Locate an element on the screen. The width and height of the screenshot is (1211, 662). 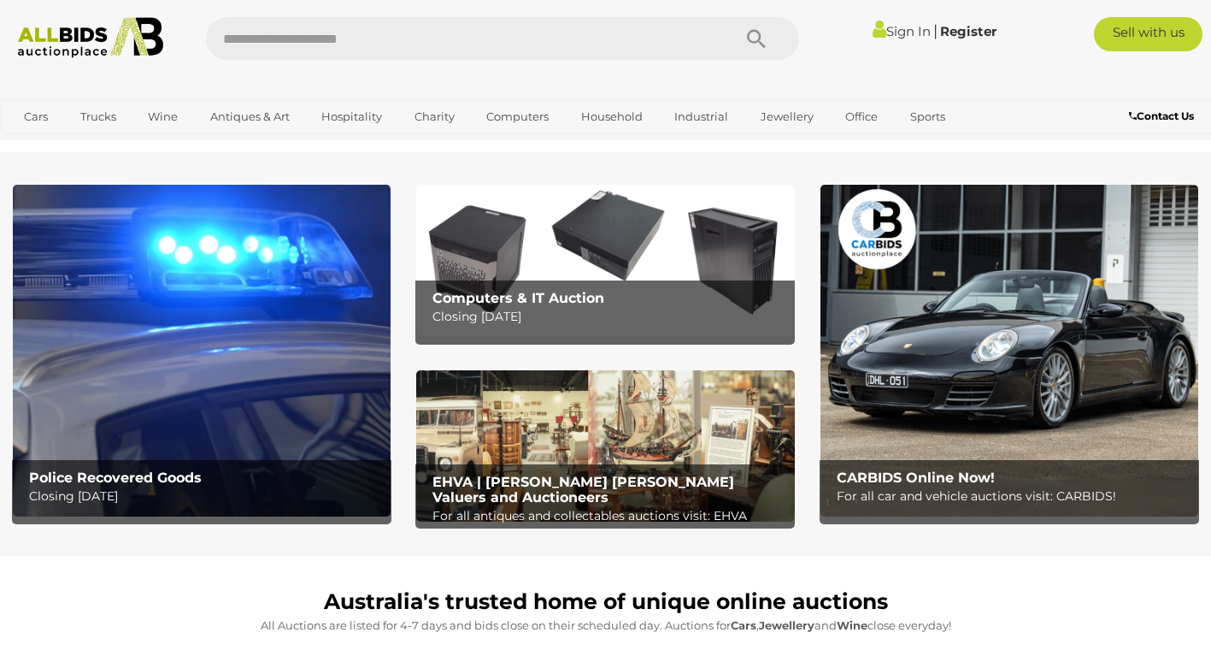
a: Cars is located at coordinates (36, 116).